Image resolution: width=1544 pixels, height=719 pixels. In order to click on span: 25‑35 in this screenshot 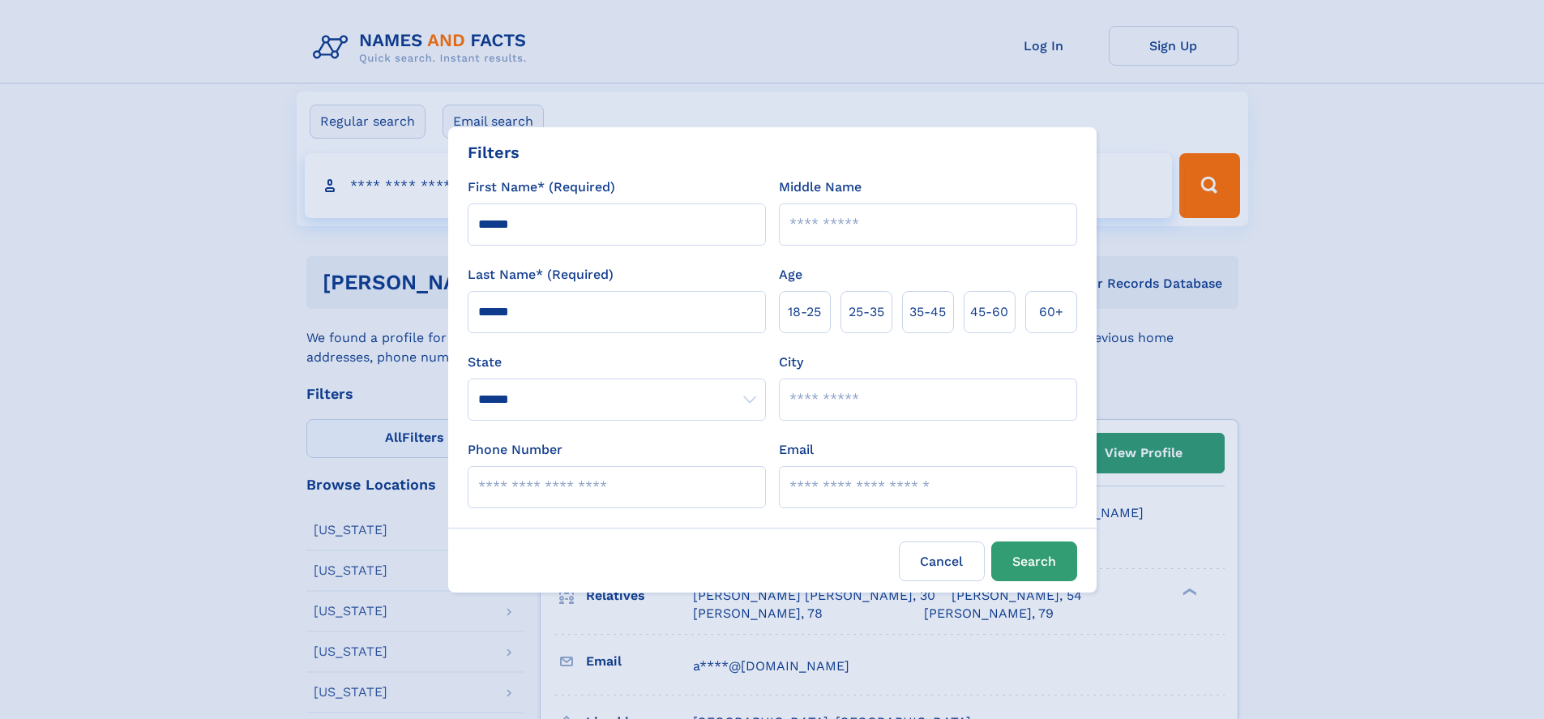, I will do `click(866, 312)`.